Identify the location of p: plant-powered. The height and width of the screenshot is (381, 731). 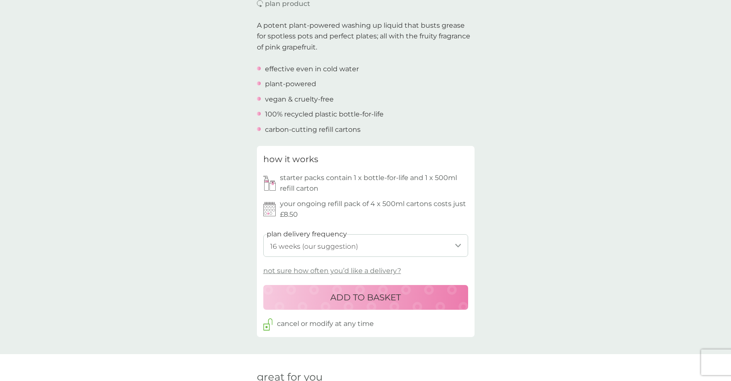
(291, 84).